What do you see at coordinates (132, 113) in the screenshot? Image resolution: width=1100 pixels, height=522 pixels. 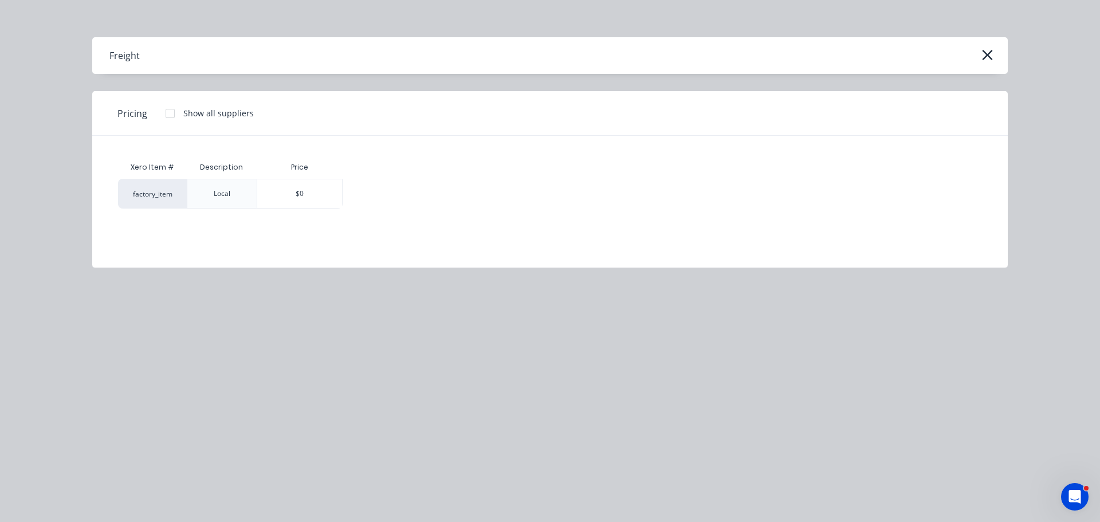 I see `span: Pricing` at bounding box center [132, 113].